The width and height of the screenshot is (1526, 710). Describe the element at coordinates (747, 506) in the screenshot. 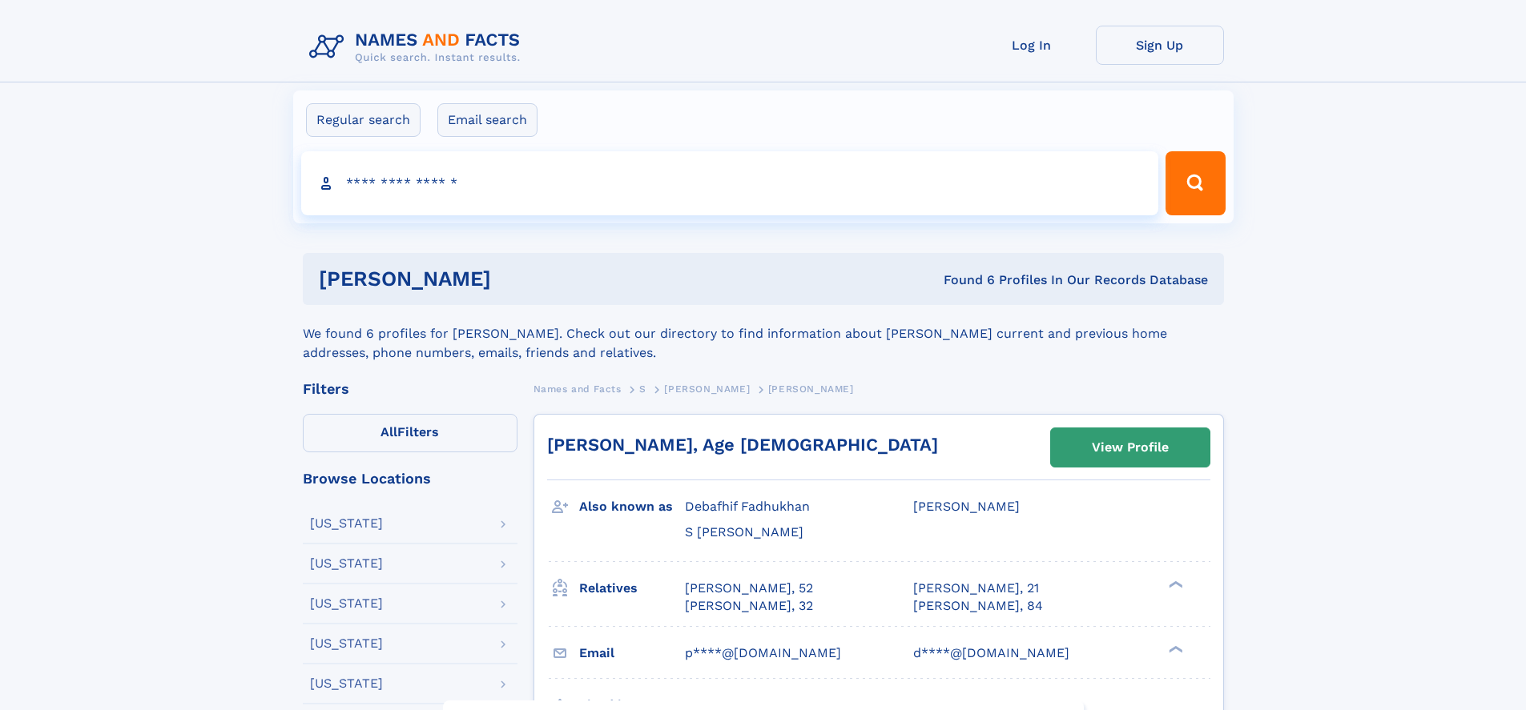

I see `span: Debafhif Fadhukhan` at that location.